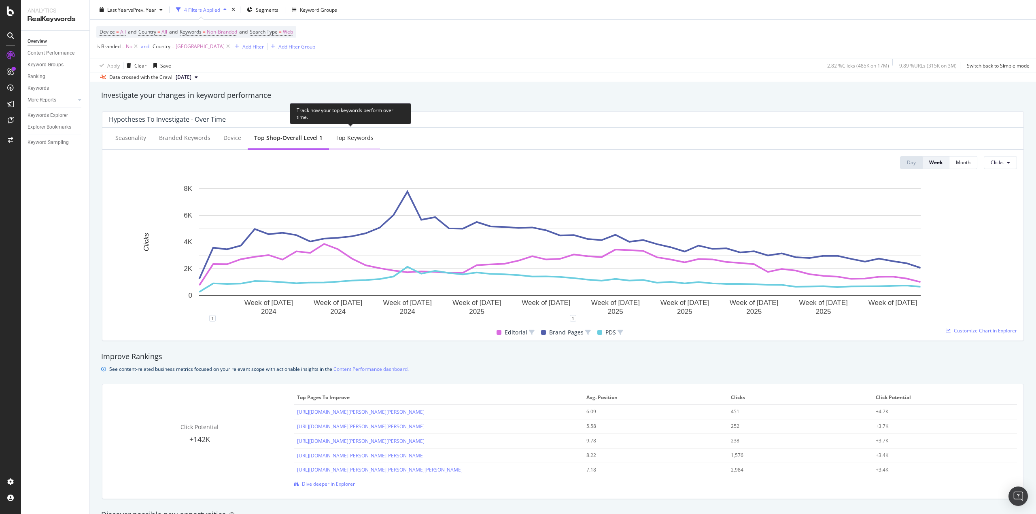  Describe the element at coordinates (566, 333) in the screenshot. I see `span: Brand-Pages` at that location.